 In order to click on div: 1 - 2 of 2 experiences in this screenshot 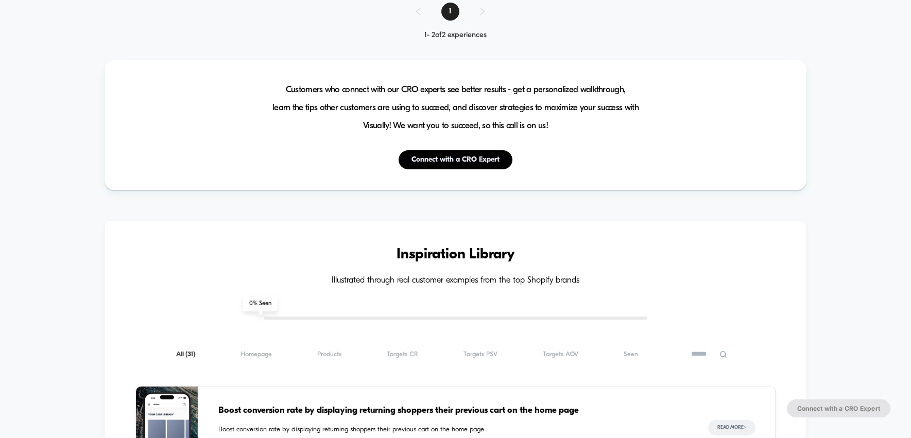, I will do `click(455, 35)`.